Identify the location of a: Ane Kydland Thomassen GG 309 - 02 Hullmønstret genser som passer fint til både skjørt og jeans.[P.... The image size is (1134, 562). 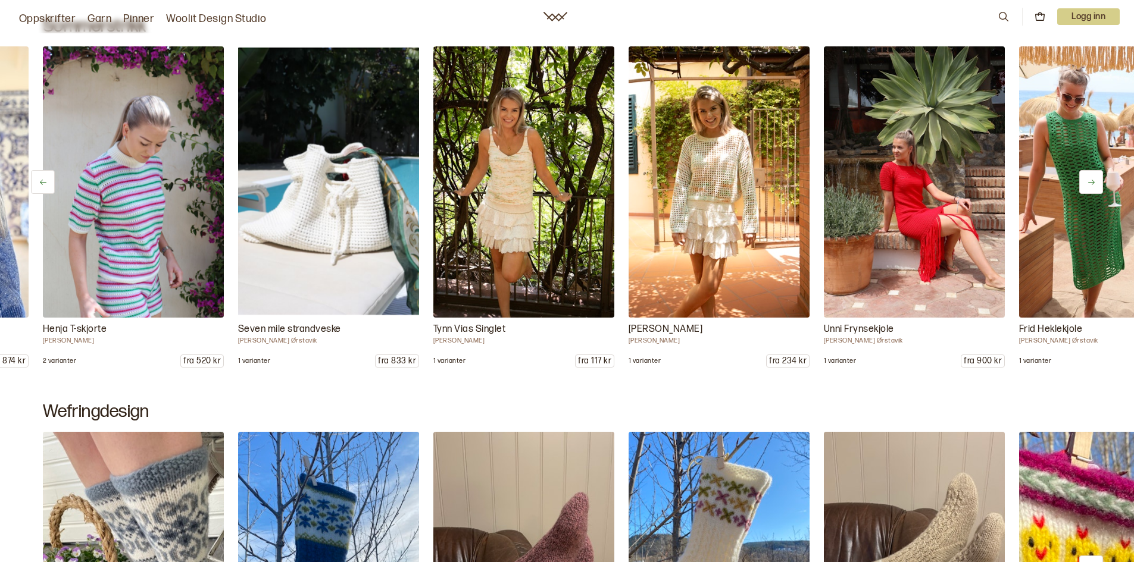
(719, 207).